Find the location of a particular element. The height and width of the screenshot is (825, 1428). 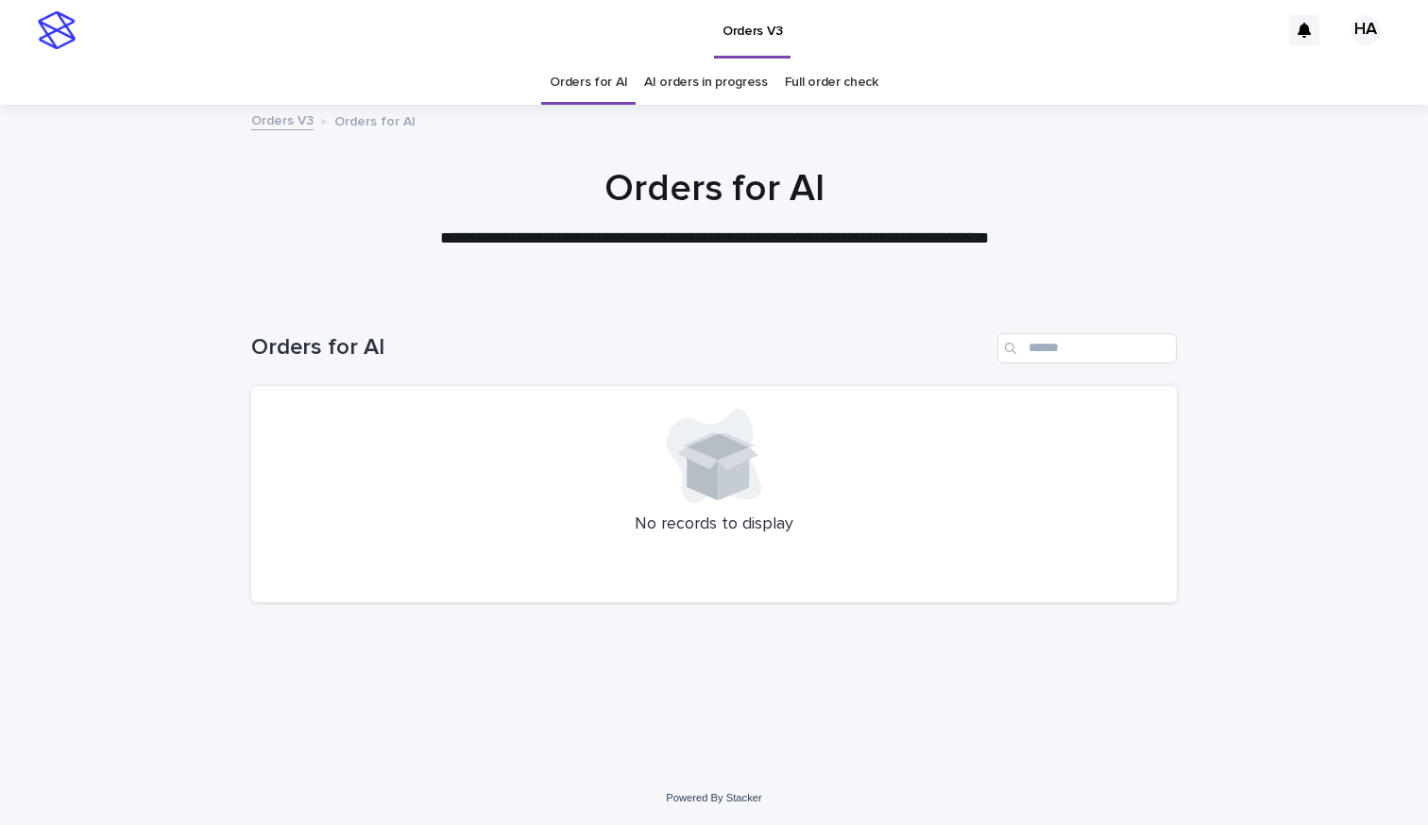

input: Search is located at coordinates (1087, 349).